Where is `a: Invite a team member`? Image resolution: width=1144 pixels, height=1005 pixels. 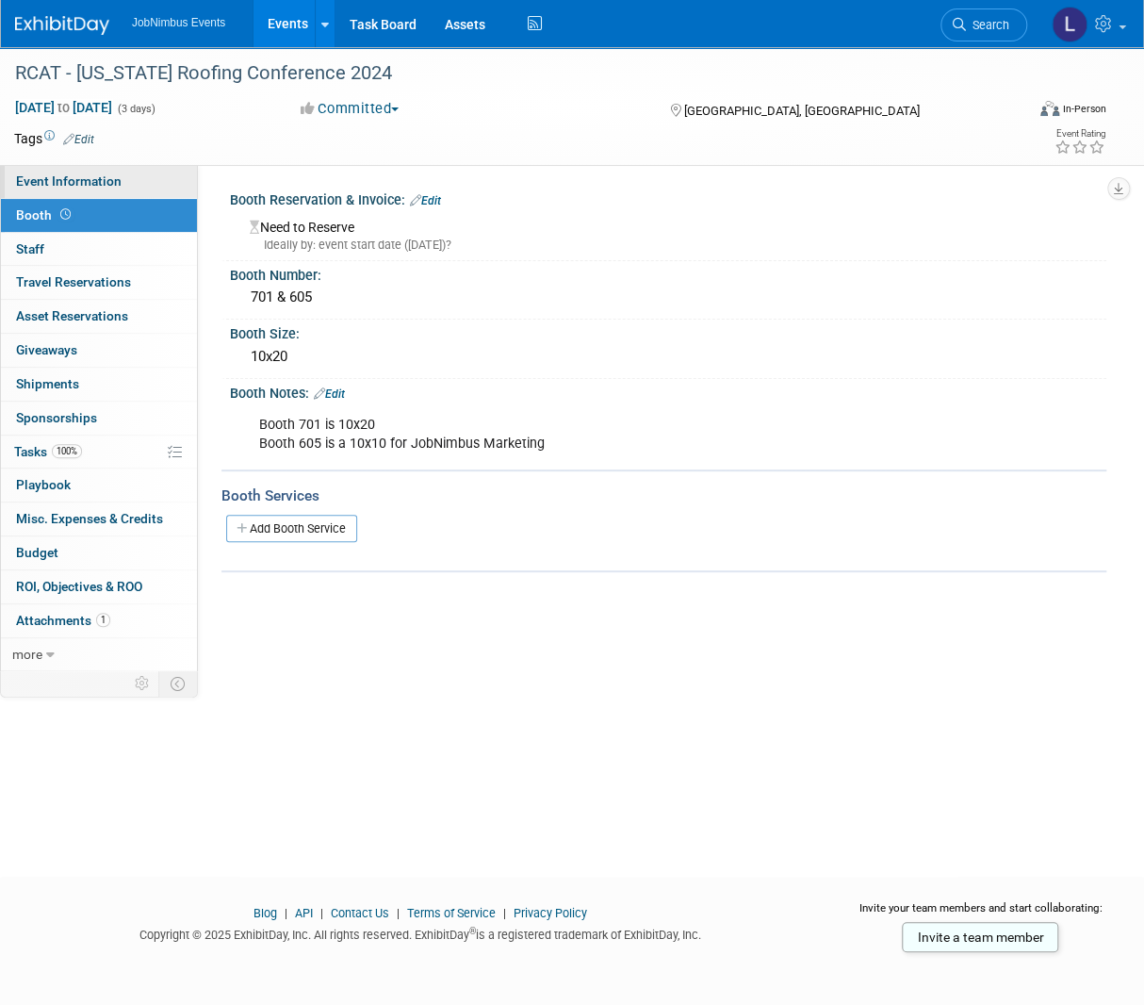 a: Invite a team member is located at coordinates (980, 937).